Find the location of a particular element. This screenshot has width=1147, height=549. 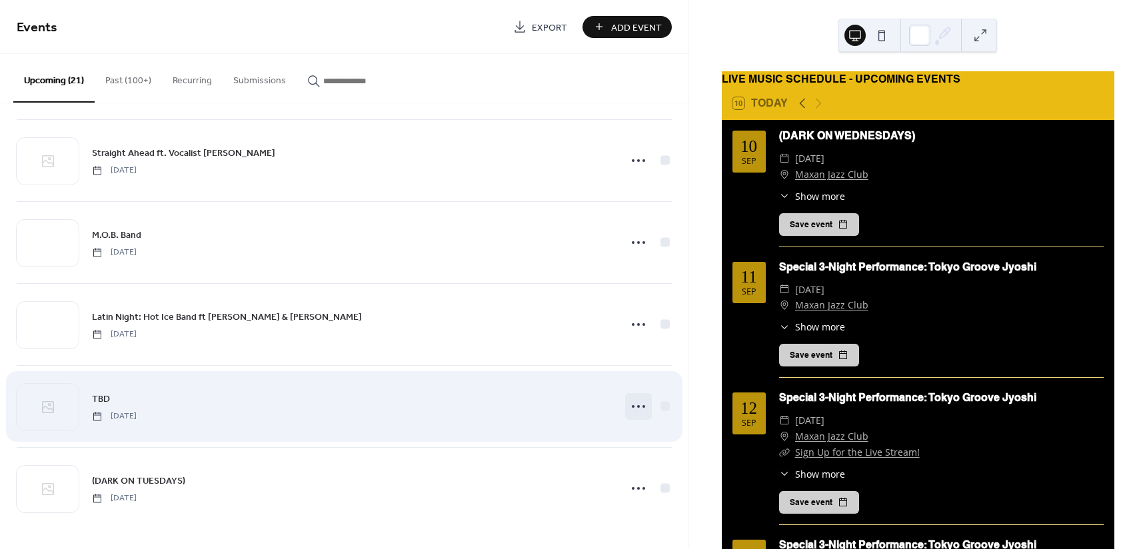

a: TBD is located at coordinates (101, 398).